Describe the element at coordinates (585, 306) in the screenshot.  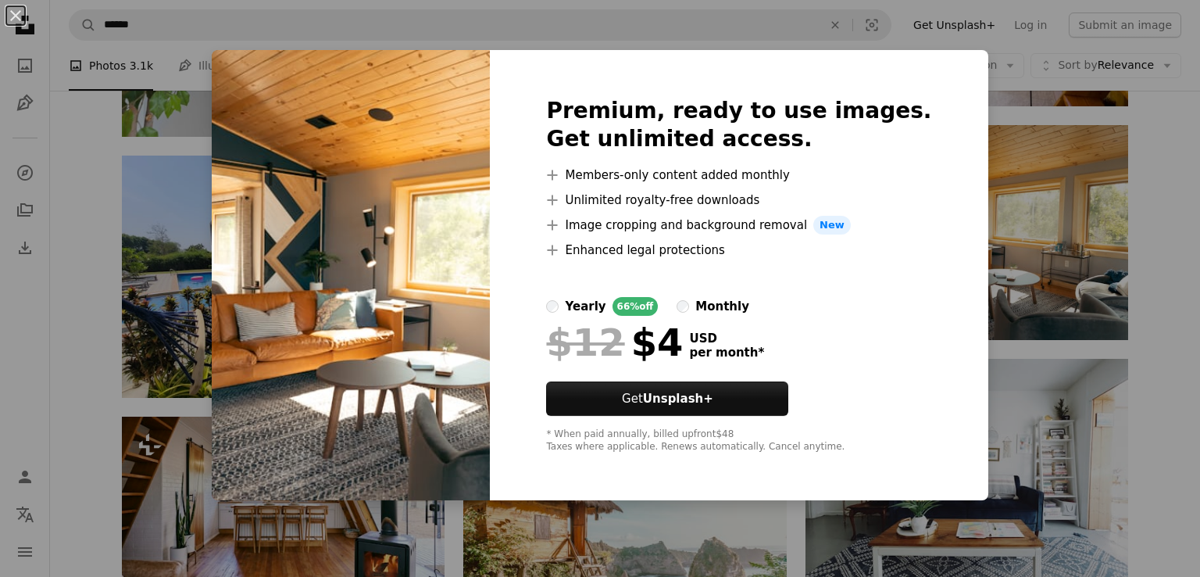
I see `div: yearly` at that location.